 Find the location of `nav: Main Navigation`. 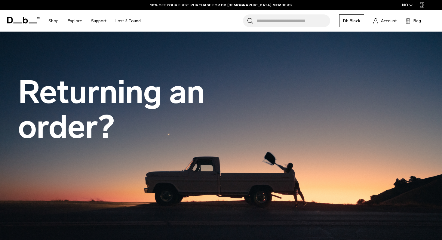

nav: Main Navigation is located at coordinates (94, 21).